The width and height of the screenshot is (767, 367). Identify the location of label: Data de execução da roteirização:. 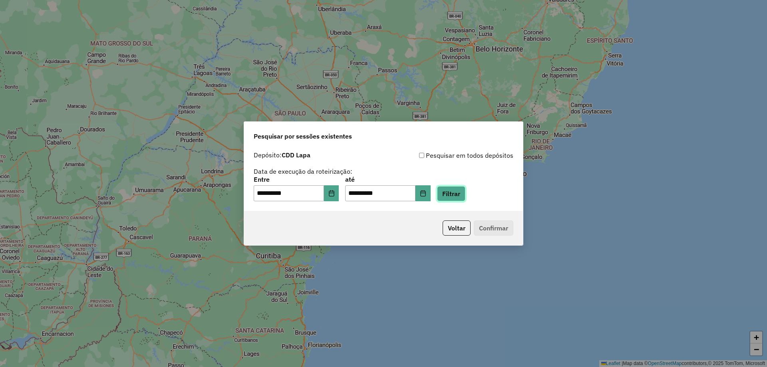
(303, 171).